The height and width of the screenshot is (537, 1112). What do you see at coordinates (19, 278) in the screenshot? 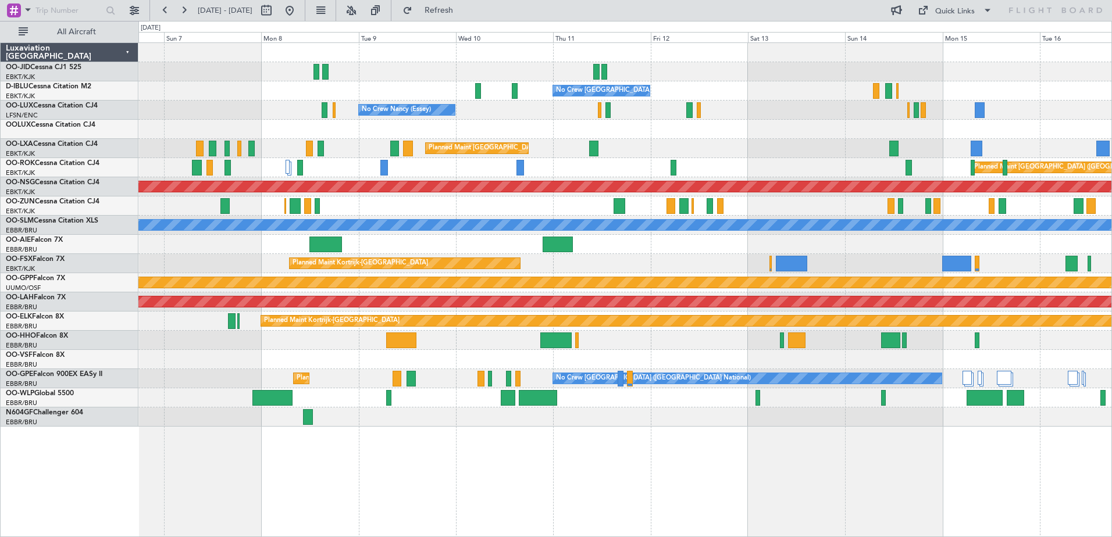
I see `span: OO-GPP` at bounding box center [19, 278].